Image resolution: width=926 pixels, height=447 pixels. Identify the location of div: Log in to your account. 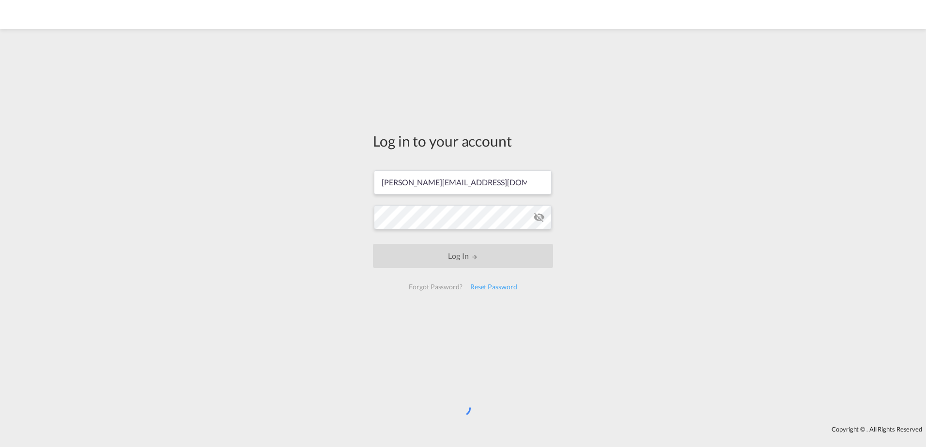
(463, 141).